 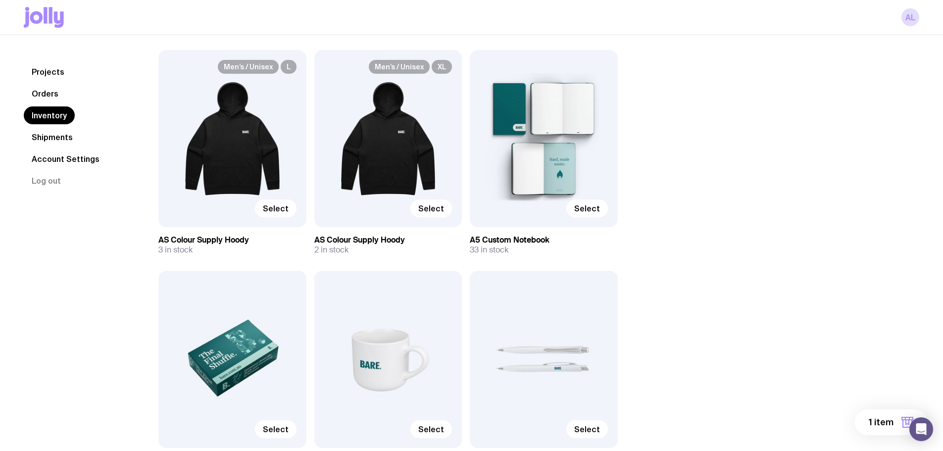 I want to click on span: 1 item, so click(x=881, y=422).